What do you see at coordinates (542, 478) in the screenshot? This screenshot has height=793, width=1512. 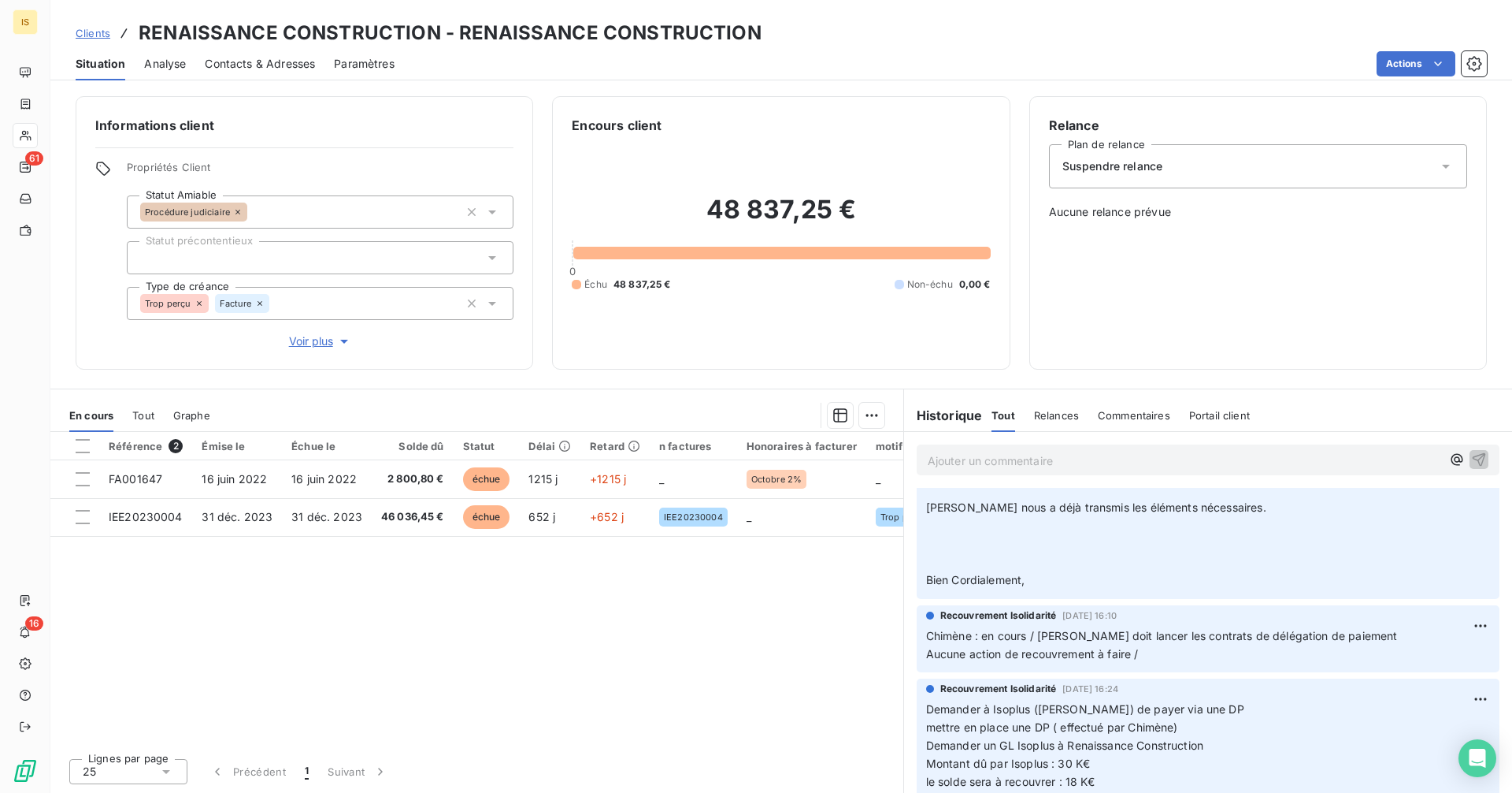 I see `span: 1215 j` at bounding box center [542, 478].